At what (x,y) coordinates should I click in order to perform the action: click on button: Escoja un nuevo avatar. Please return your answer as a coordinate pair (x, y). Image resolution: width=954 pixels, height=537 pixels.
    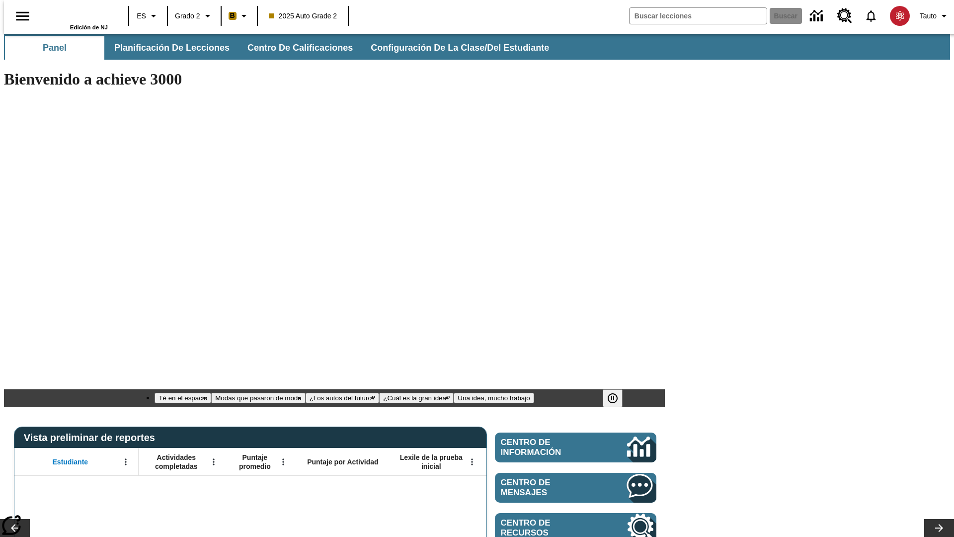
    Looking at the image, I should click on (900, 16).